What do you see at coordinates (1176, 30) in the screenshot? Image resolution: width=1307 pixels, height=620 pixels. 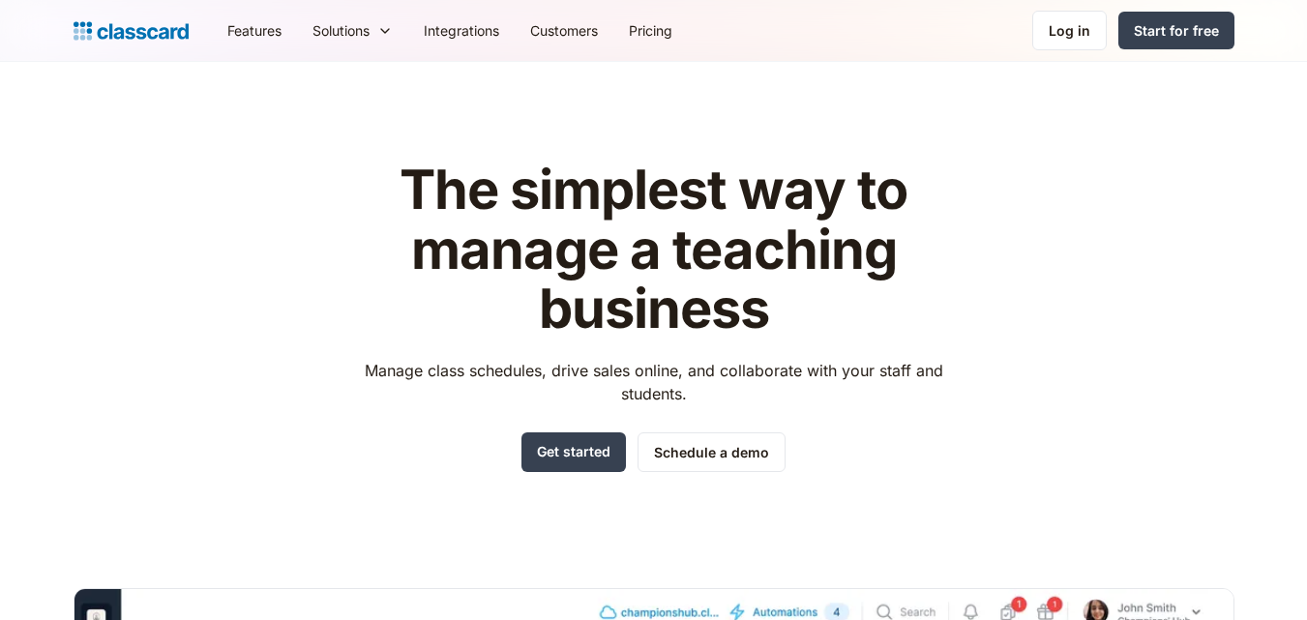 I see `div: Start for free` at bounding box center [1176, 30].